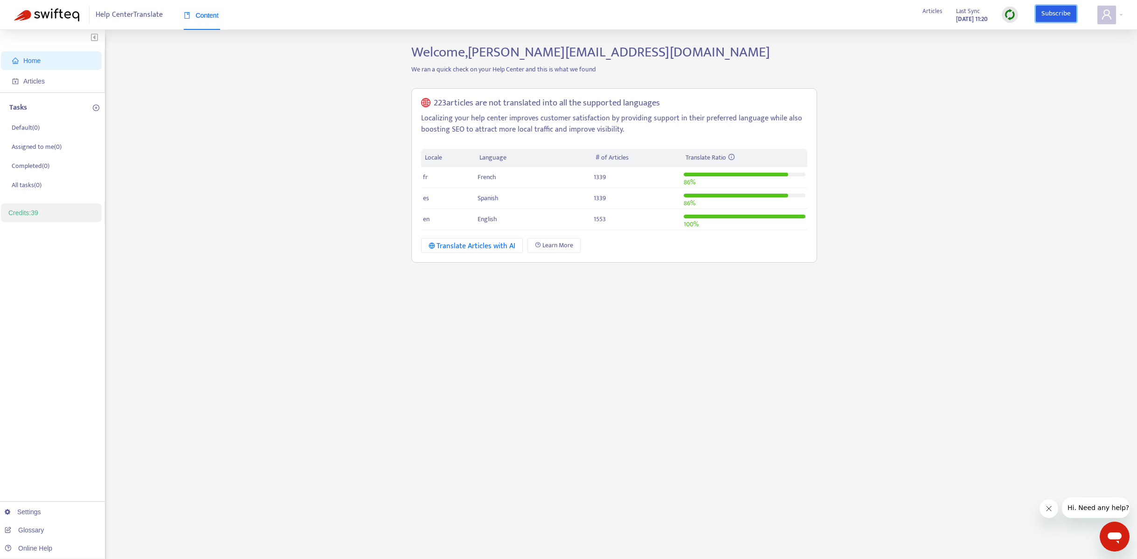  Describe the element at coordinates (614, 69) in the screenshot. I see `p: We ran a quick check on your Help Center and this is what we found` at that location.